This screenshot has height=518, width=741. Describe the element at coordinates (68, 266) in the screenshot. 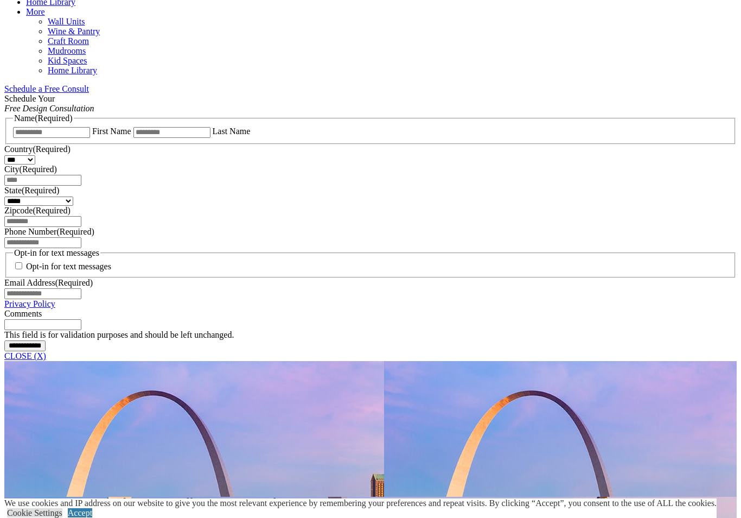

I see `label: Opt-in for text messages` at that location.